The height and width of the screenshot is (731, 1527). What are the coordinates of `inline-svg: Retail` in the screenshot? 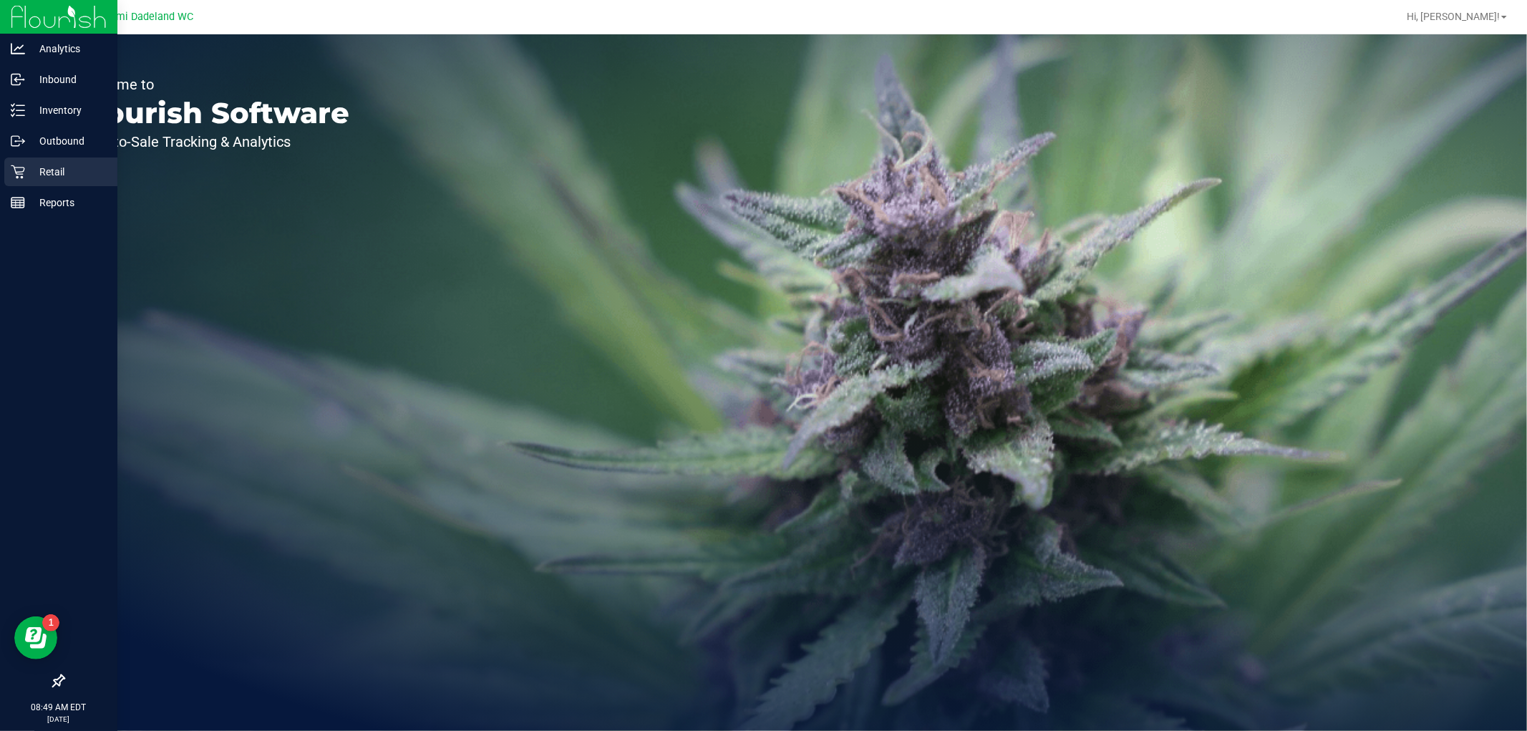 It's located at (18, 172).